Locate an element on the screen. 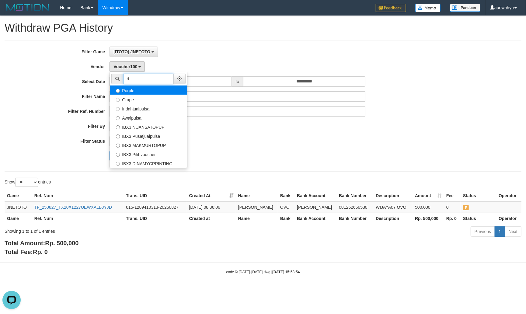 This screenshot has width=526, height=314. input: IBX3 Pilihvoucher is located at coordinates (118, 155).